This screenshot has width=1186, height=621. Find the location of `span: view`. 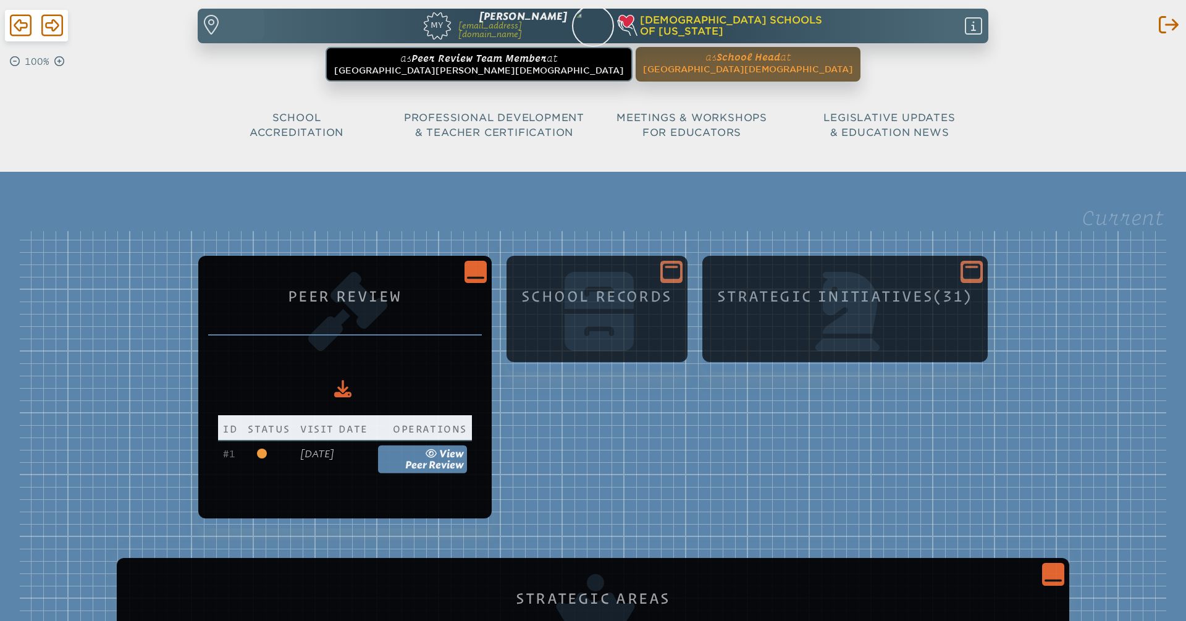

span: view is located at coordinates (451, 453).